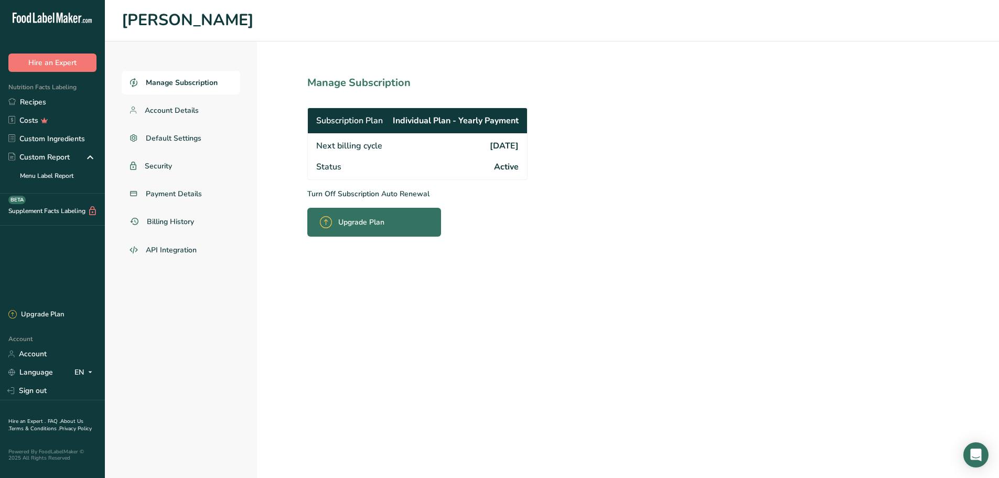 This screenshot has height=478, width=999. I want to click on a: Payment Details, so click(181, 193).